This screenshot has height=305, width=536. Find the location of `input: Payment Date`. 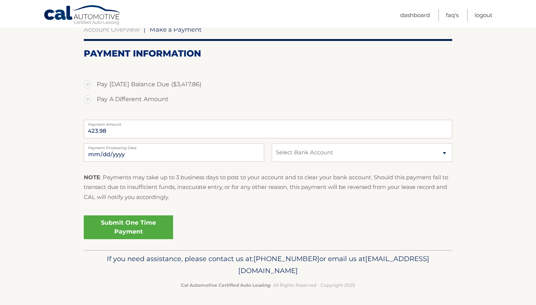

input: Payment Date is located at coordinates (174, 153).